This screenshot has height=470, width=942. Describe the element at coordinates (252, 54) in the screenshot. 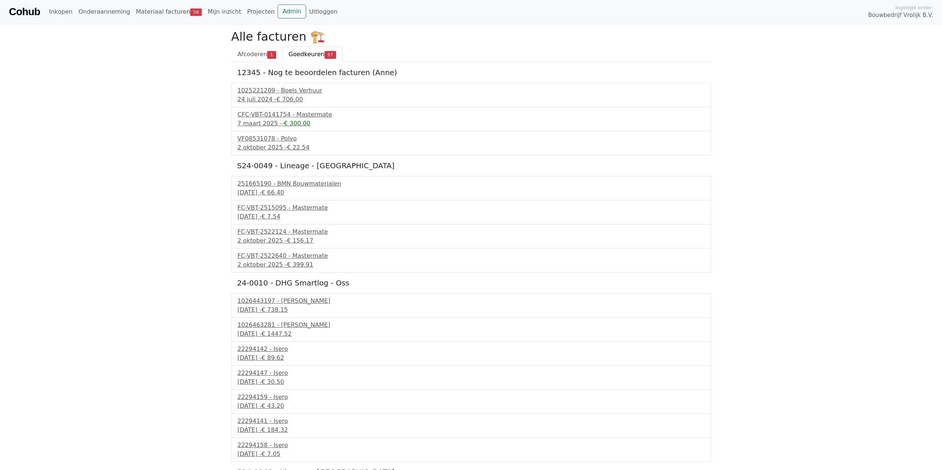

I see `span: Afcoderen` at that location.